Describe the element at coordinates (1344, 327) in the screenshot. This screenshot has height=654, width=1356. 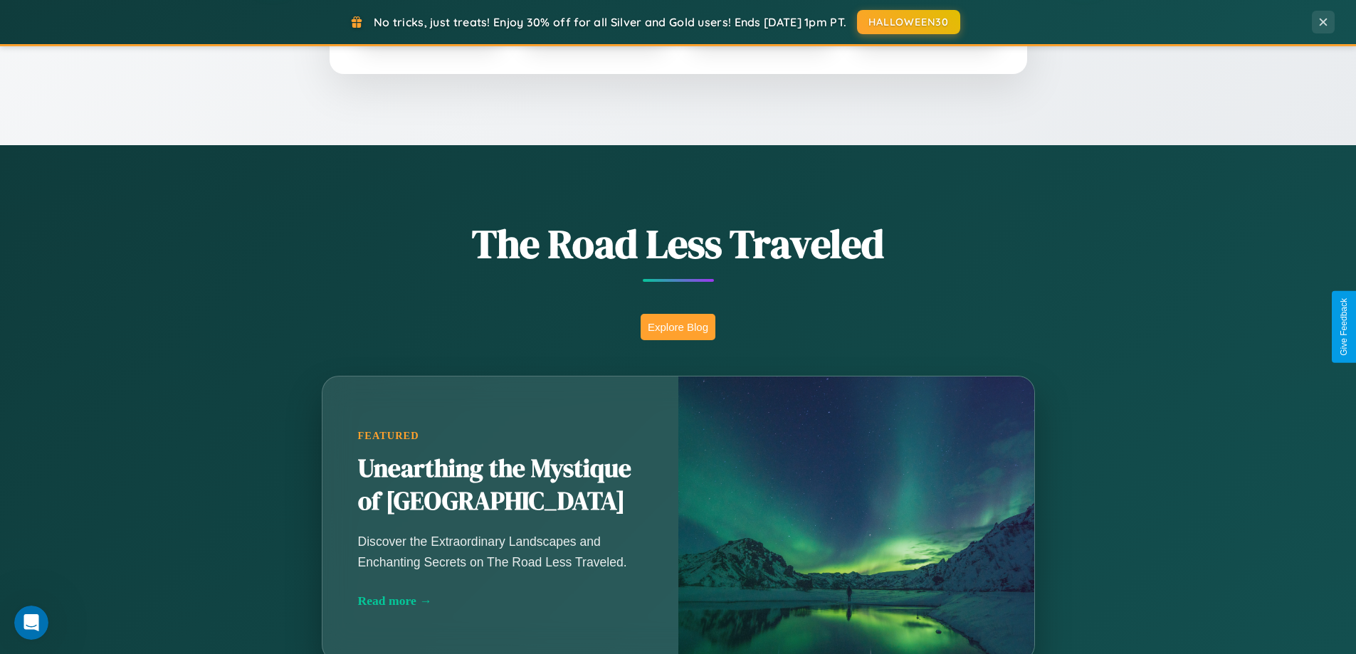
I see `div: Give Feedback` at that location.